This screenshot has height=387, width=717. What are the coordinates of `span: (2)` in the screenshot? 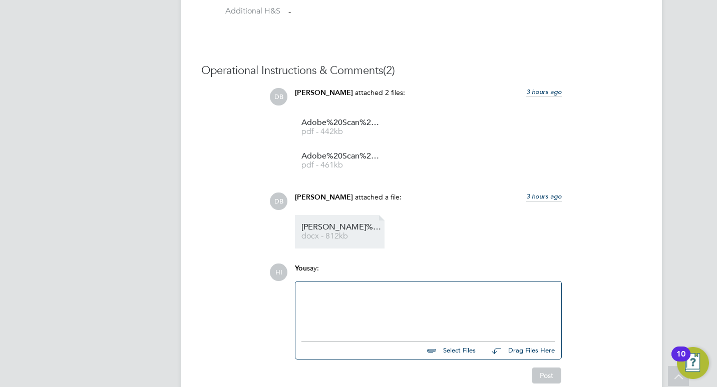 It's located at (389, 70).